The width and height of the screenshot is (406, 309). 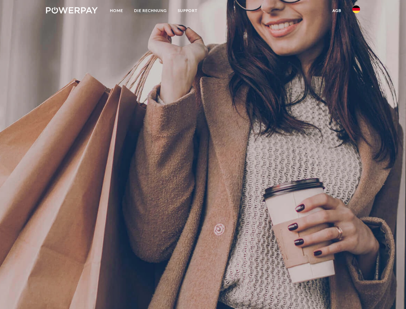 I want to click on a: Home, so click(x=116, y=11).